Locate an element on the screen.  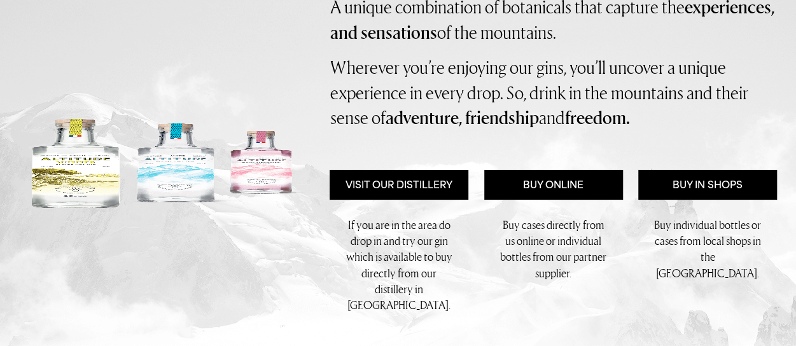
p: Wherever you’re enjoying our gins, you’ll uncover a unique experience in every drop. So, drink in... is located at coordinates (553, 92).